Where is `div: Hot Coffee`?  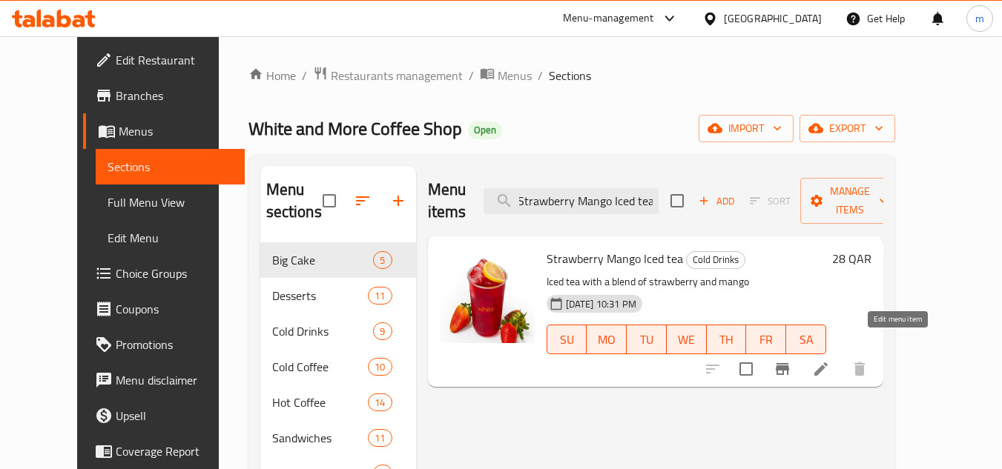
div: Hot Coffee is located at coordinates (320, 403).